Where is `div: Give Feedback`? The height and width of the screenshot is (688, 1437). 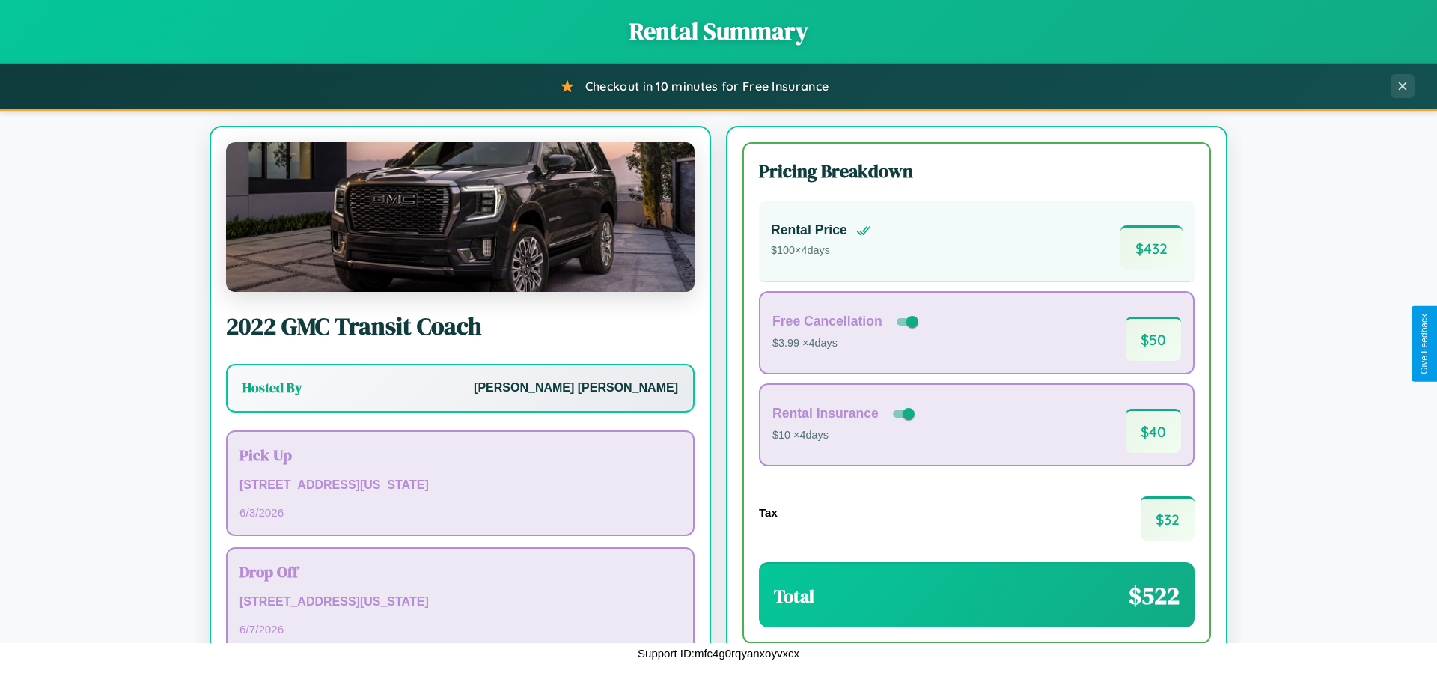 div: Give Feedback is located at coordinates (1424, 343).